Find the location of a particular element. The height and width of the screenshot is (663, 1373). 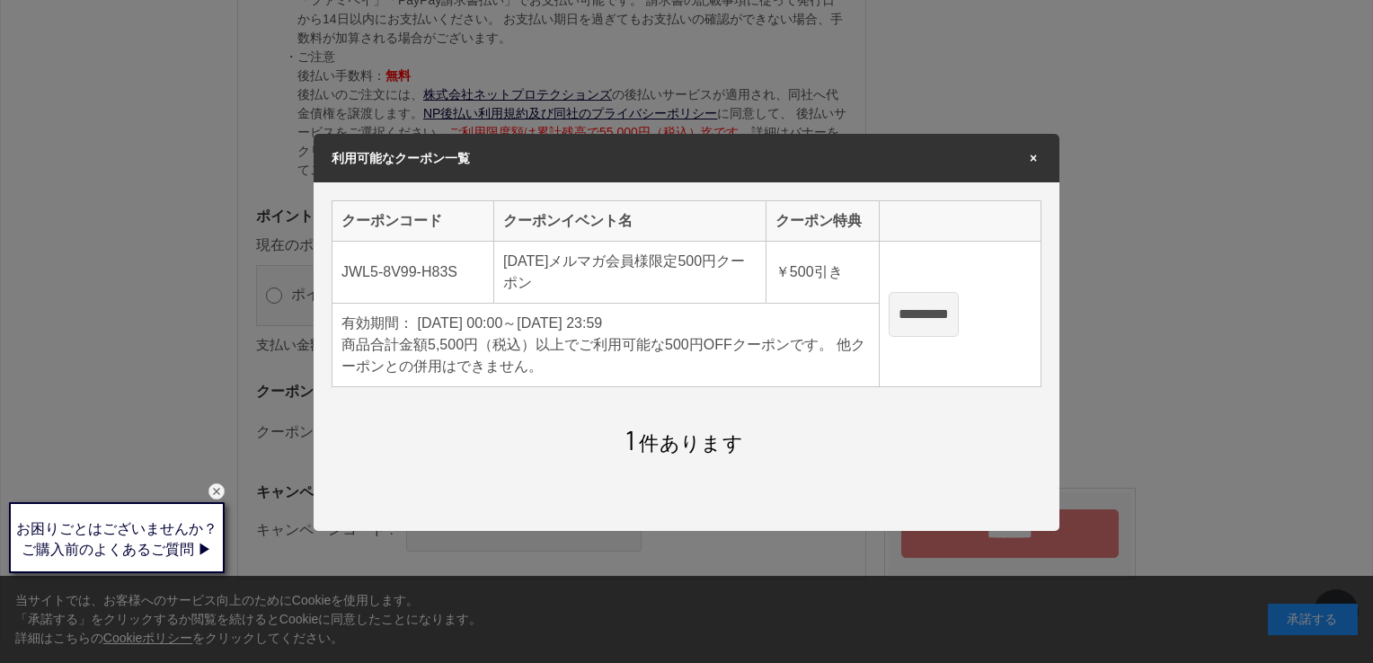

span: 件あります is located at coordinates (684, 443).